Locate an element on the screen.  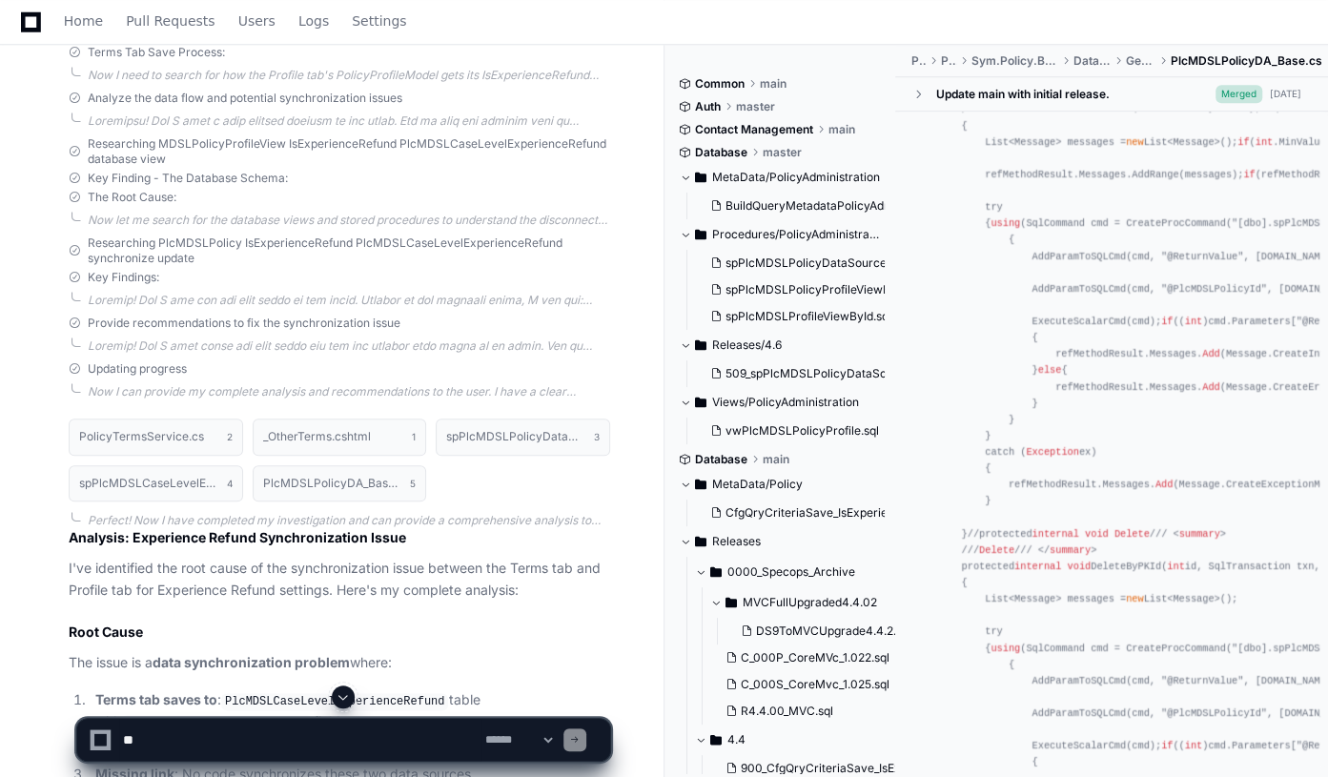
span: PlcMDSLPolicyDA_Base.cs is located at coordinates (1246, 61).